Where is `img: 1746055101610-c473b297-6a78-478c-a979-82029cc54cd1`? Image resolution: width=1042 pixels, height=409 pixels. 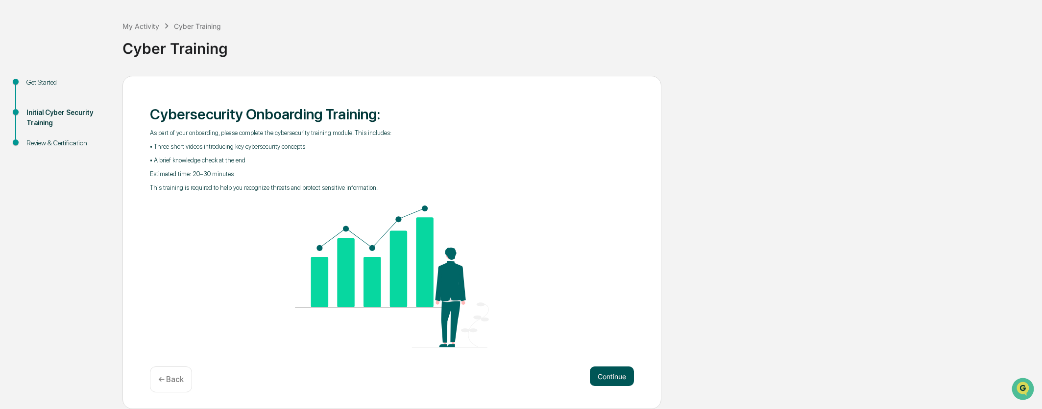 img: 1746055101610-c473b297-6a78-478c-a979-82029cc54cd1 is located at coordinates (19, 84).